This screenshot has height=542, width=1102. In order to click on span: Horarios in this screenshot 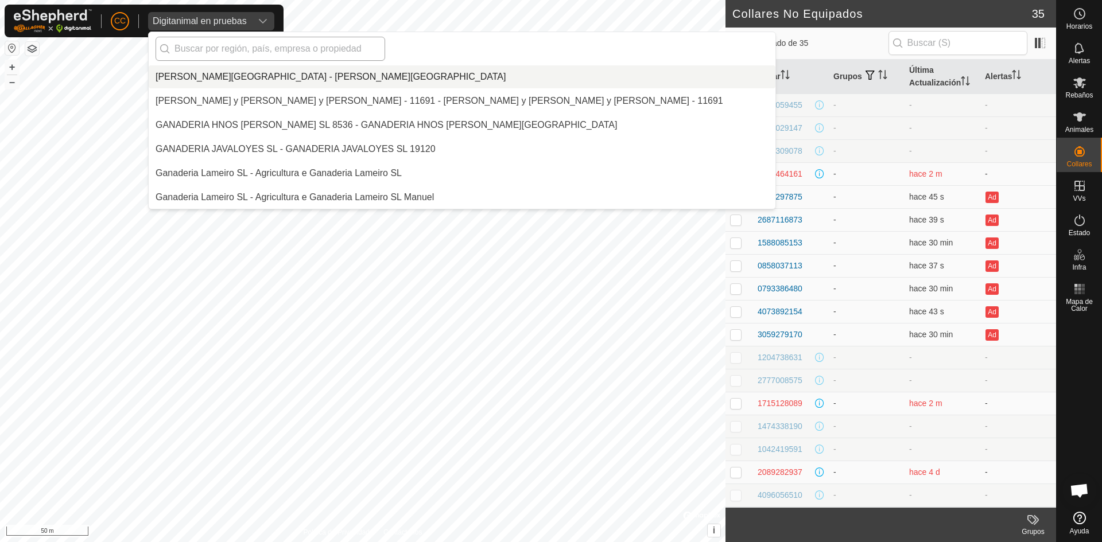, I will do `click(1079, 26)`.